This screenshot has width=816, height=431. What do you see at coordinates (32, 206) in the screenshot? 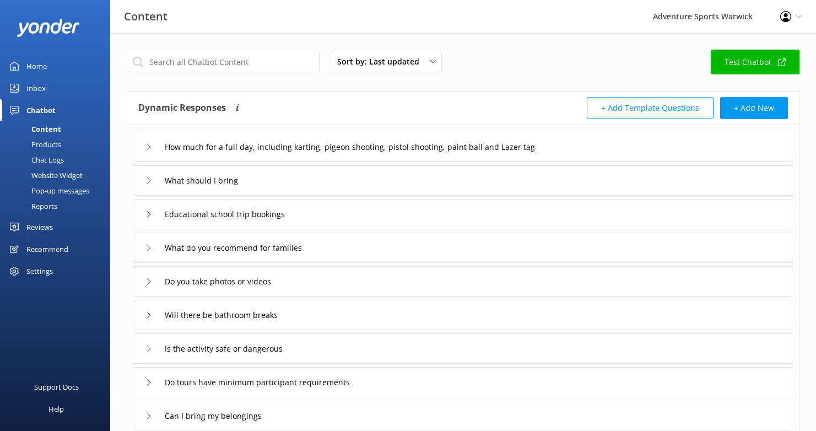
I see `div: Reports` at bounding box center [32, 206].